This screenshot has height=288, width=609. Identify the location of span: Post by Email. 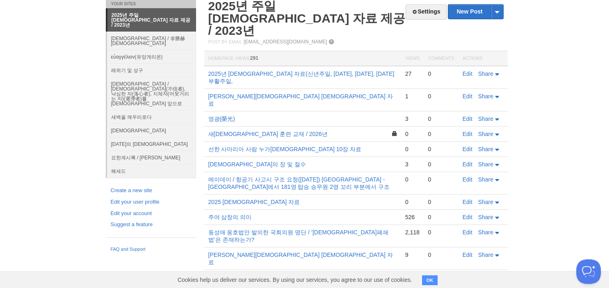
(225, 42).